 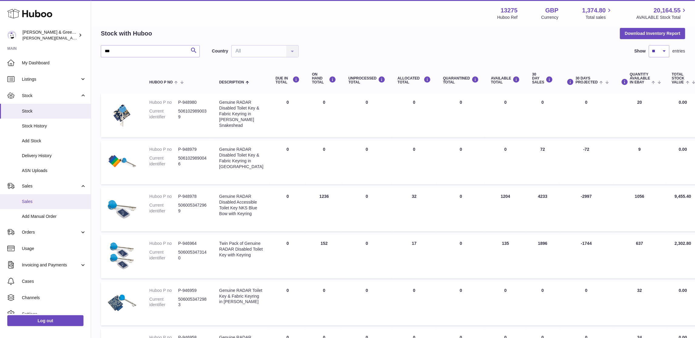 I want to click on td: 17, so click(x=414, y=257).